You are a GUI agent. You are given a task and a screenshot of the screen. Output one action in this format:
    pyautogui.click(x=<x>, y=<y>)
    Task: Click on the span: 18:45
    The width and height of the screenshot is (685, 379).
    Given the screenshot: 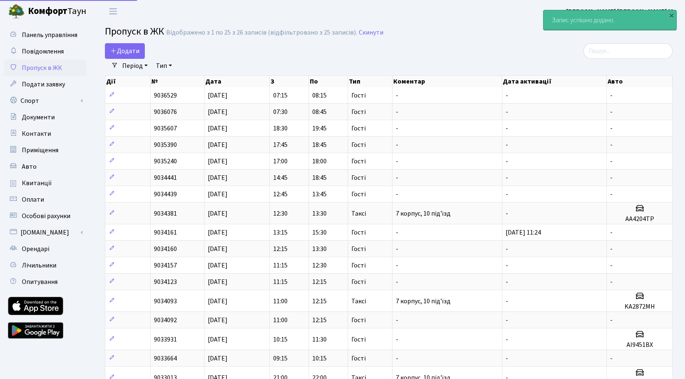 What is the action you would take?
    pyautogui.click(x=319, y=145)
    